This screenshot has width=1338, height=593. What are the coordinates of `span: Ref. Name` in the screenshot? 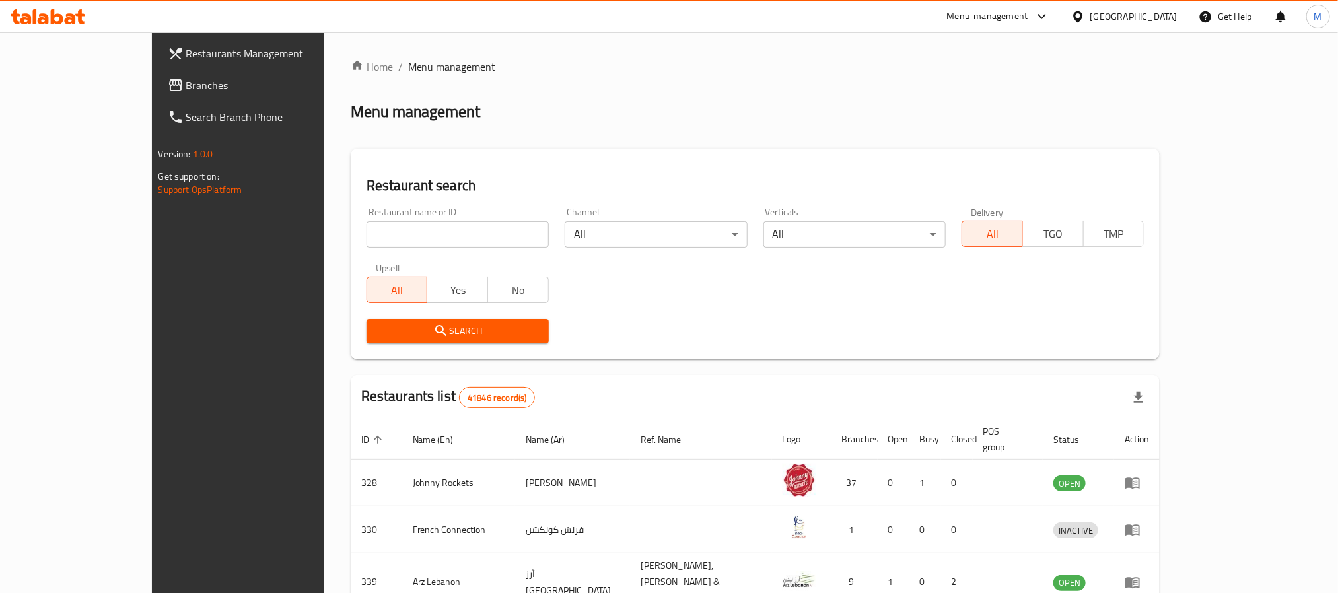 It's located at (669, 440).